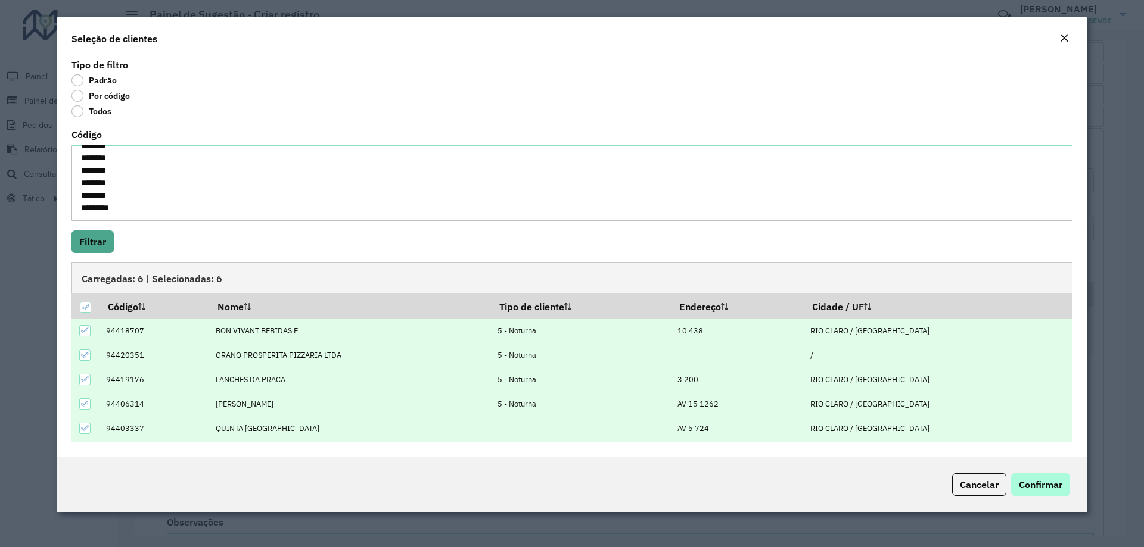 The image size is (1144, 547). Describe the element at coordinates (154, 306) in the screenshot. I see `th: Código` at that location.